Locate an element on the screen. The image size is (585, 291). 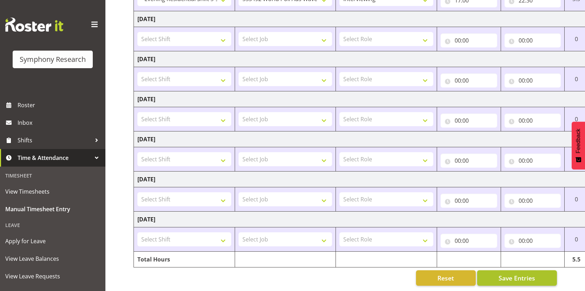
button: Feedback - Show survey is located at coordinates (579, 146).